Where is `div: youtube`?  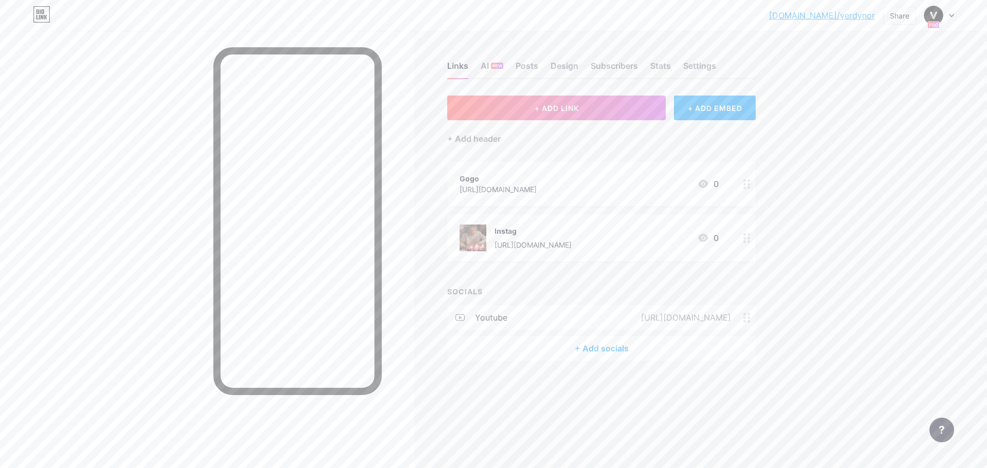
div: youtube is located at coordinates (491, 318).